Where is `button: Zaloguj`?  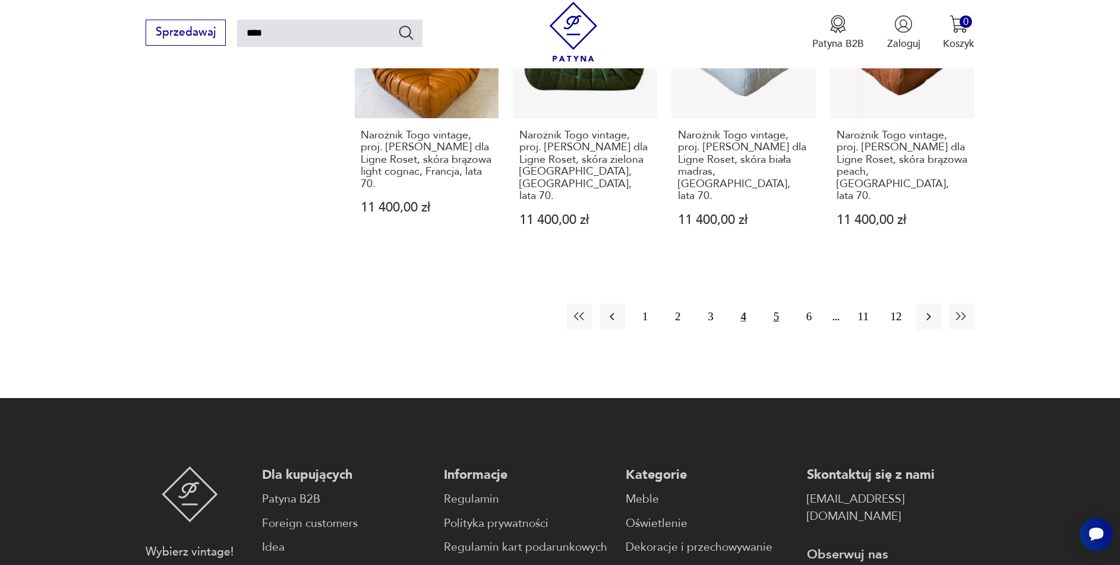
button: Zaloguj is located at coordinates (904, 33).